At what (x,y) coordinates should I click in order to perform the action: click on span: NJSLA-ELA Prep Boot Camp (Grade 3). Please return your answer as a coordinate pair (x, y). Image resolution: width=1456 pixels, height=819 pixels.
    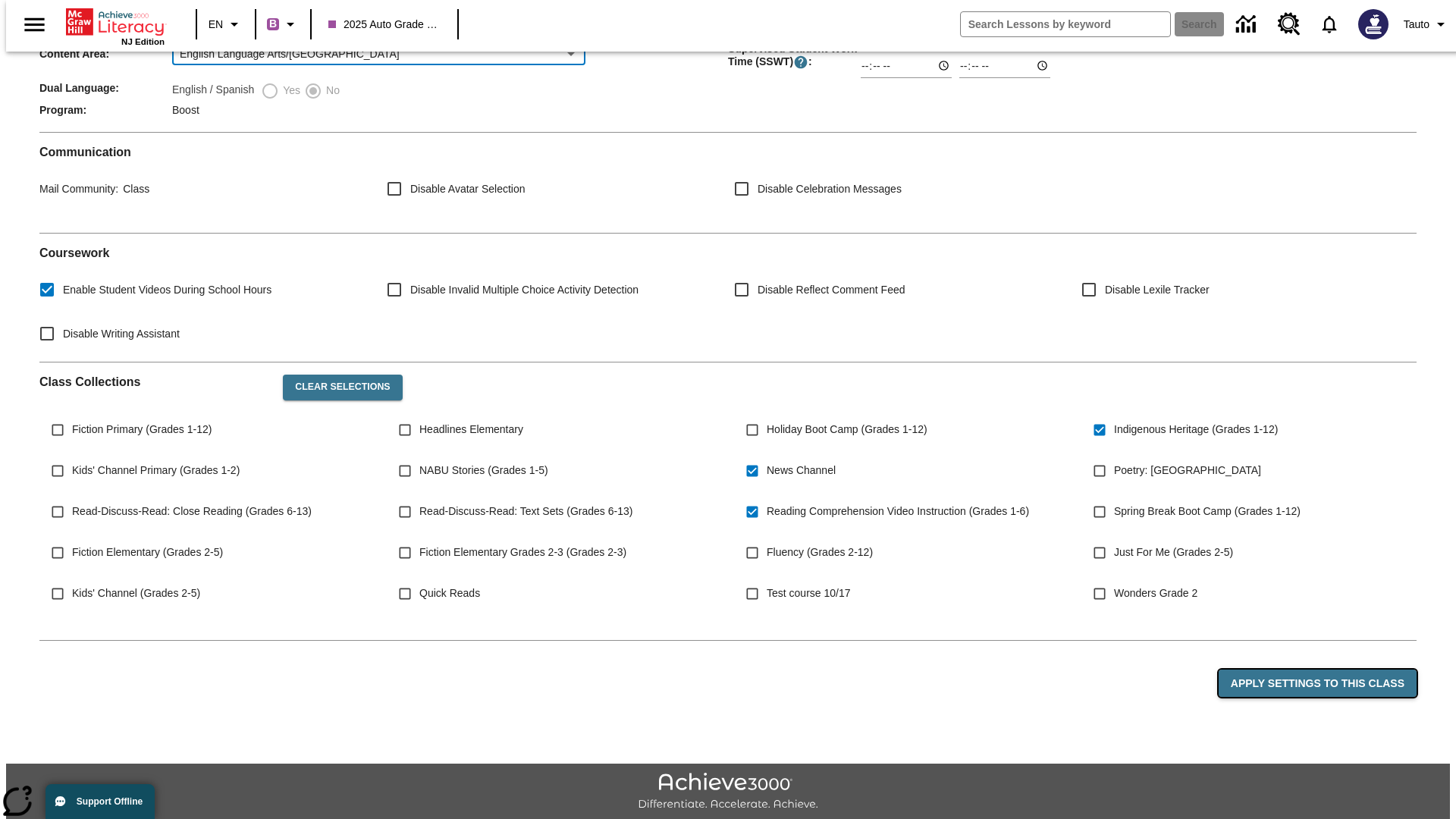
    Looking at the image, I should click on (512, 634).